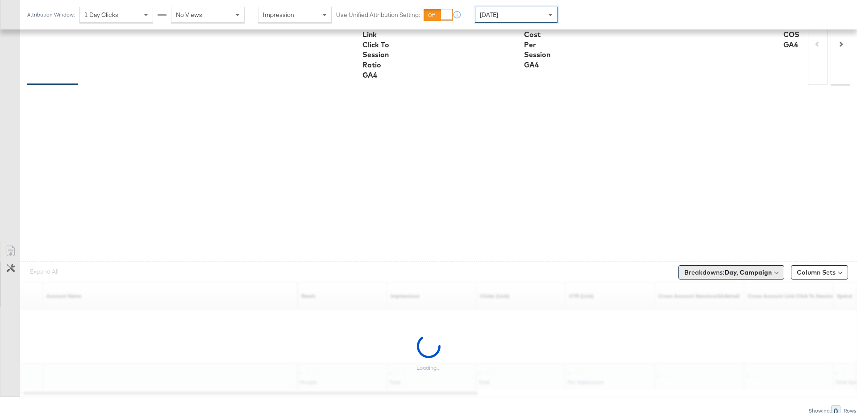 The image size is (857, 413). What do you see at coordinates (376, 45) in the screenshot?
I see `div: Cross Account Link Click To Session Ratio GA4` at bounding box center [376, 45].